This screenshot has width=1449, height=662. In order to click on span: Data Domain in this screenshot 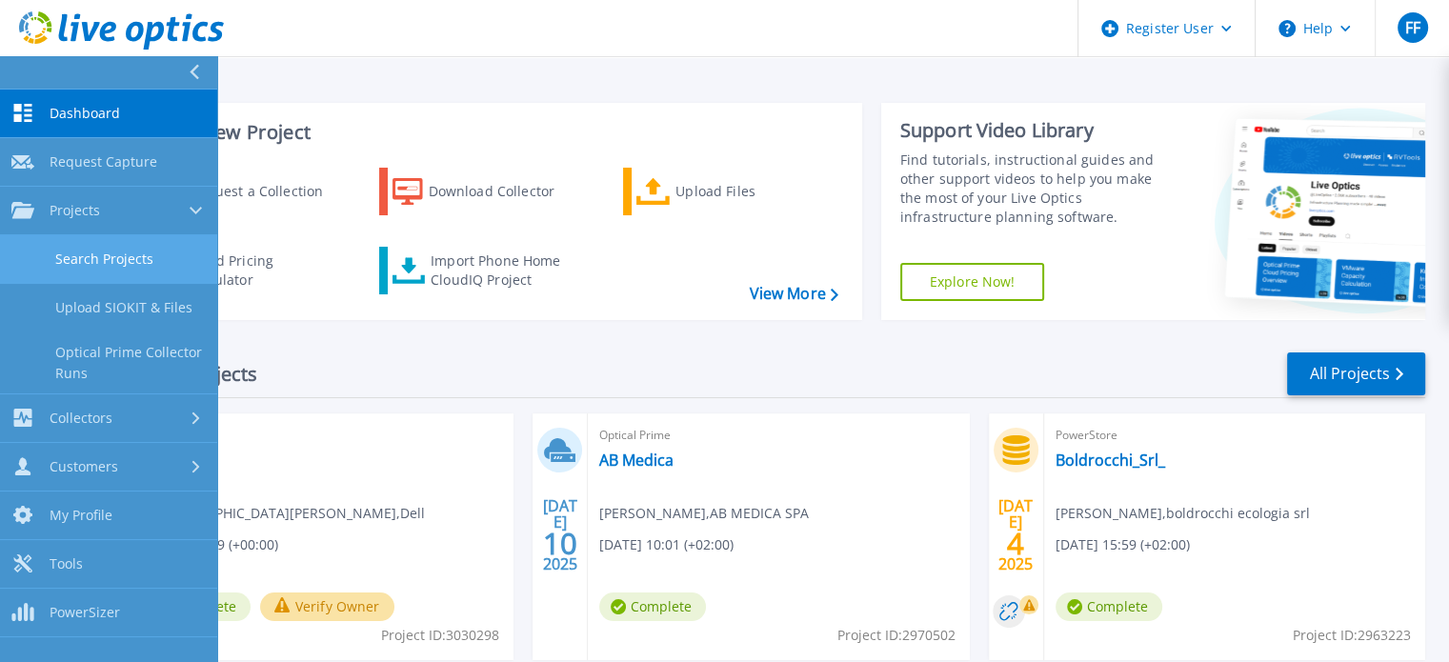, I will do `click(323, 435)`.